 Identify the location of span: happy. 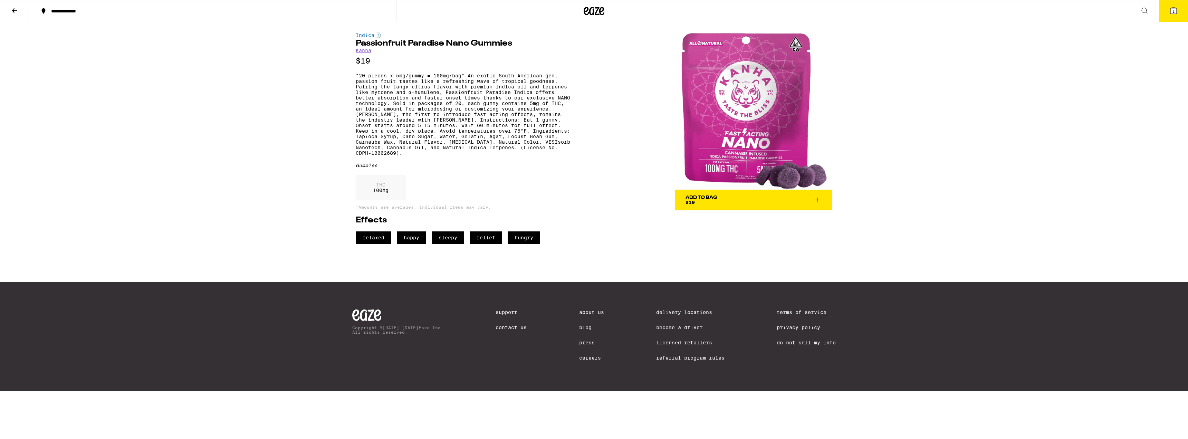
(411, 238).